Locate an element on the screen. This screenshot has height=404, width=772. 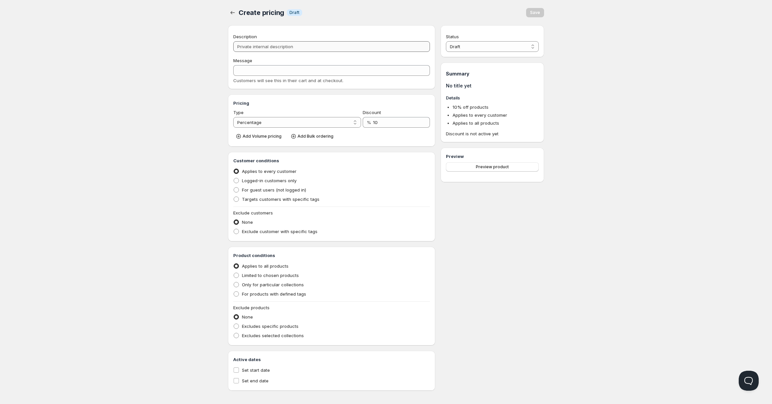
span: Status is located at coordinates (452, 37).